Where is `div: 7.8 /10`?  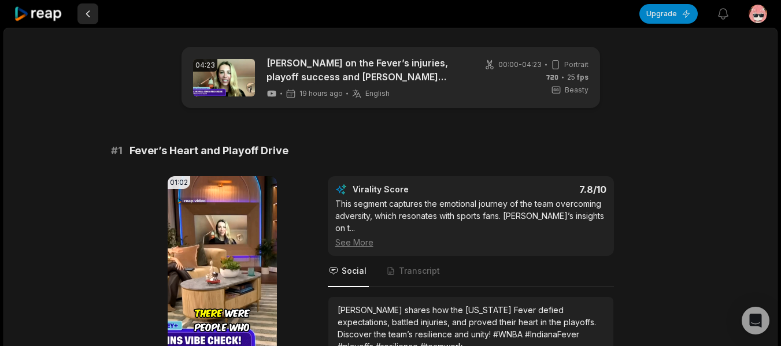 div: 7.8 /10 is located at coordinates (544, 190).